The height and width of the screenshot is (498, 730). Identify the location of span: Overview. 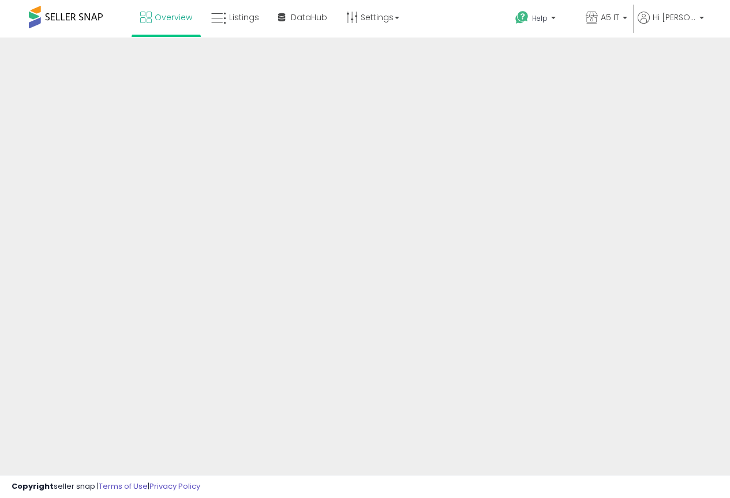
(173, 17).